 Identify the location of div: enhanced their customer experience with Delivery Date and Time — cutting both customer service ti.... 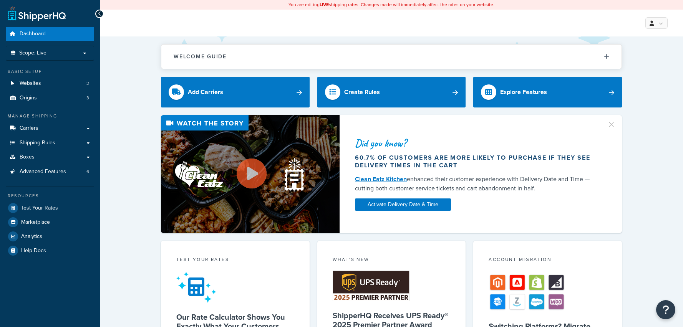
(476, 184).